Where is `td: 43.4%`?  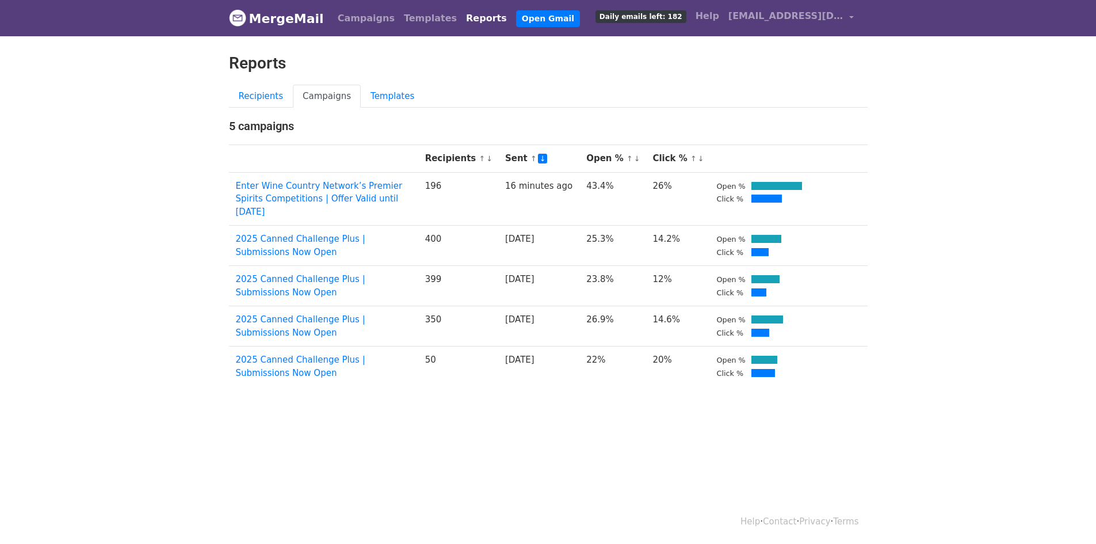
td: 43.4% is located at coordinates (612, 199).